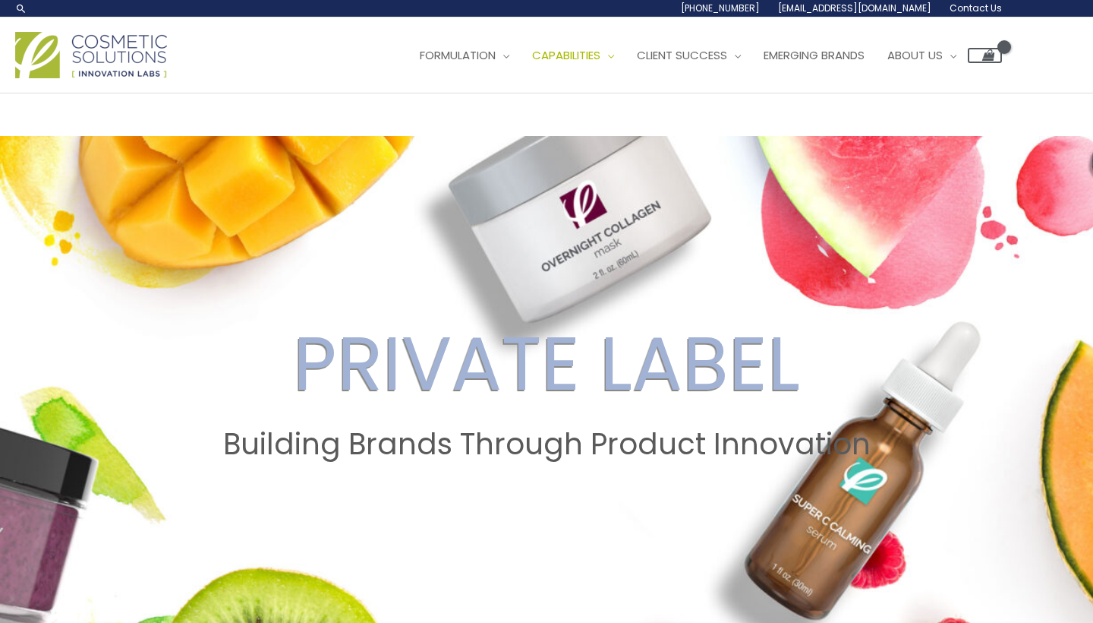 This screenshot has height=623, width=1093. I want to click on a: View Shopping Cart, empty, so click(985, 55).